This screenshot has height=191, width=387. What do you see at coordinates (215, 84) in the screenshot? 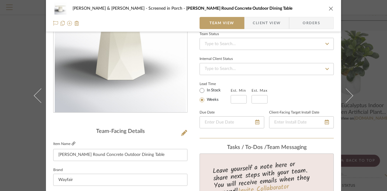
I see `label: Lead Time` at bounding box center [215, 84].